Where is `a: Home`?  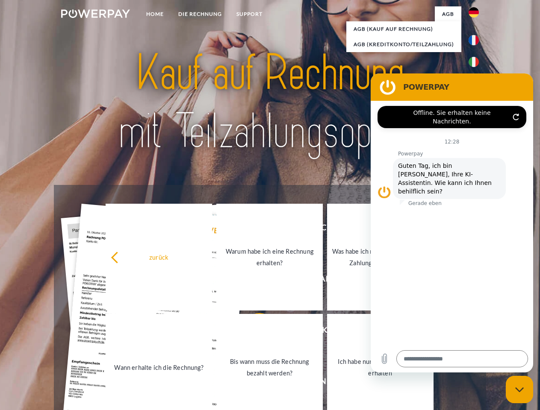
a: Home is located at coordinates (155, 14).